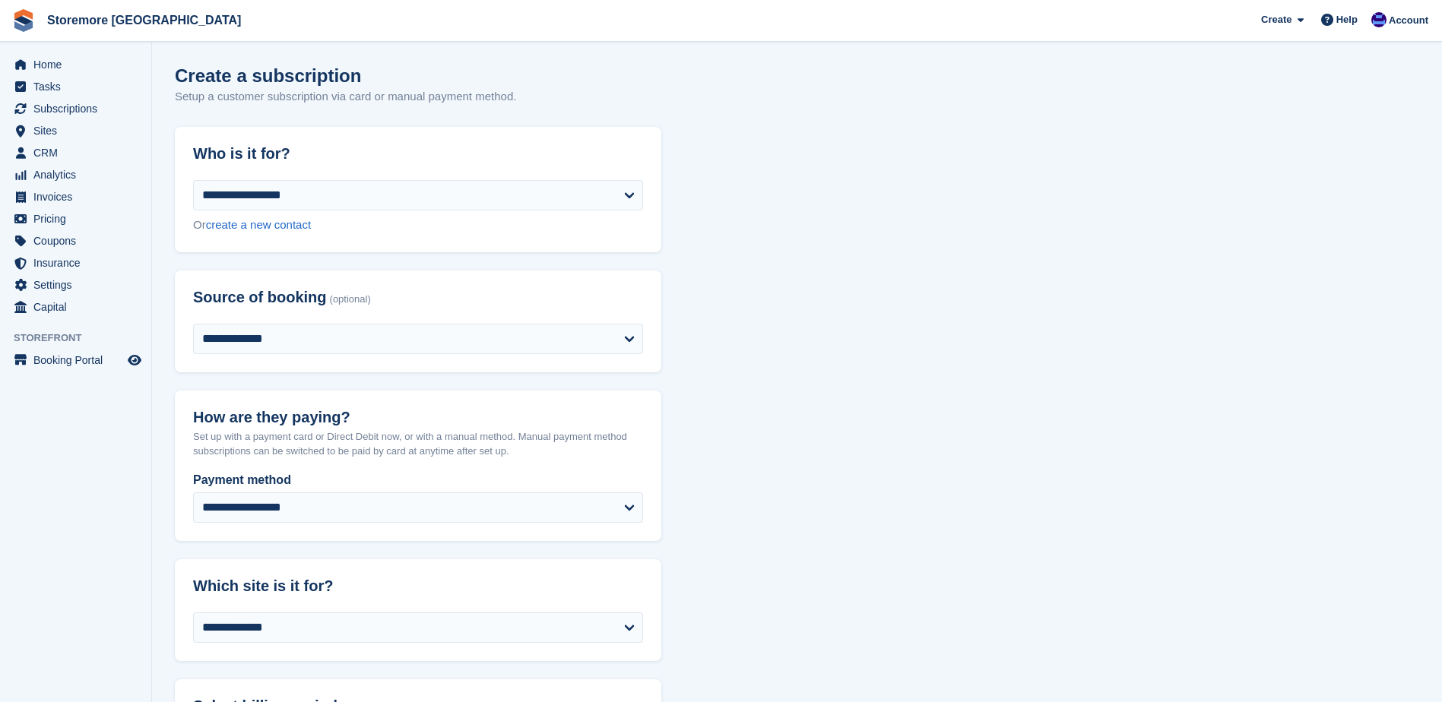 The width and height of the screenshot is (1442, 702). Describe the element at coordinates (79, 175) in the screenshot. I see `span: Analytics` at that location.